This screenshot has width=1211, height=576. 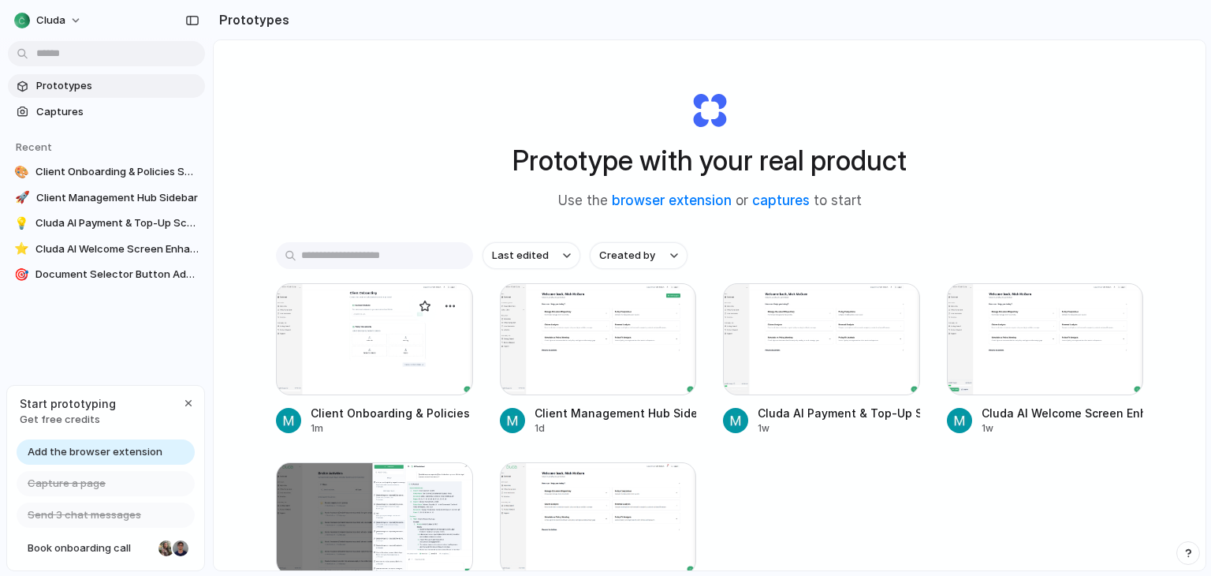 I want to click on a: Prototypes, so click(x=106, y=86).